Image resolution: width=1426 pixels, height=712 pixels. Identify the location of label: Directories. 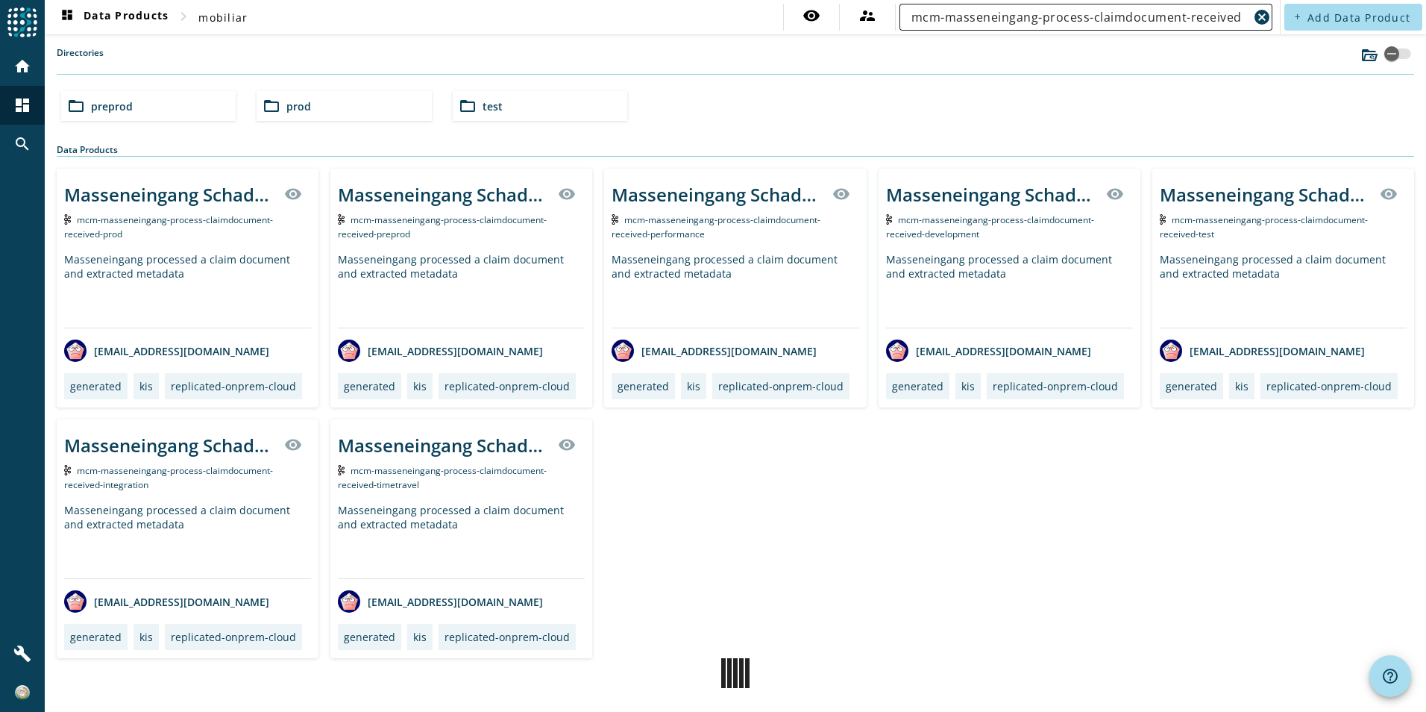
(80, 60).